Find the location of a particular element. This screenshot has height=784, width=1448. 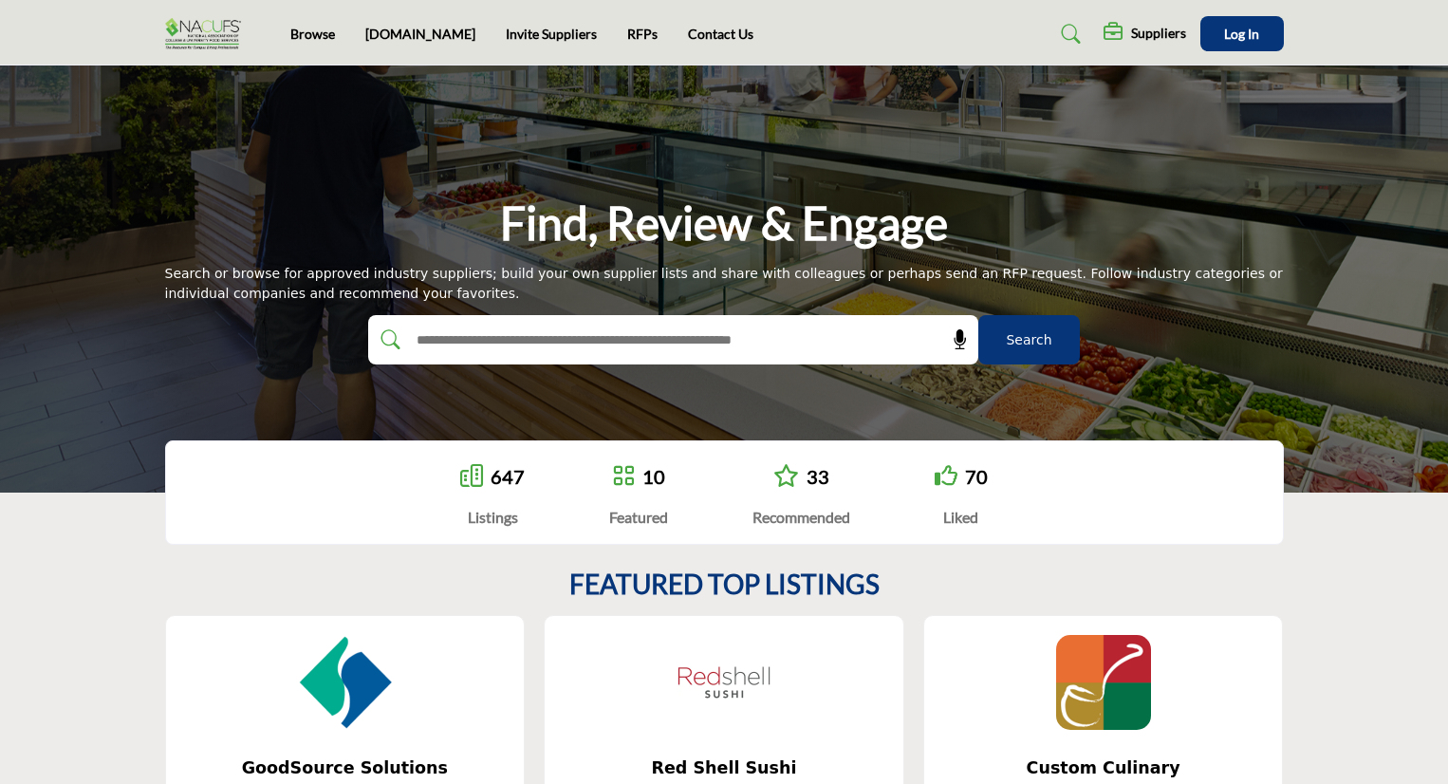

span: Search is located at coordinates (1028, 340).